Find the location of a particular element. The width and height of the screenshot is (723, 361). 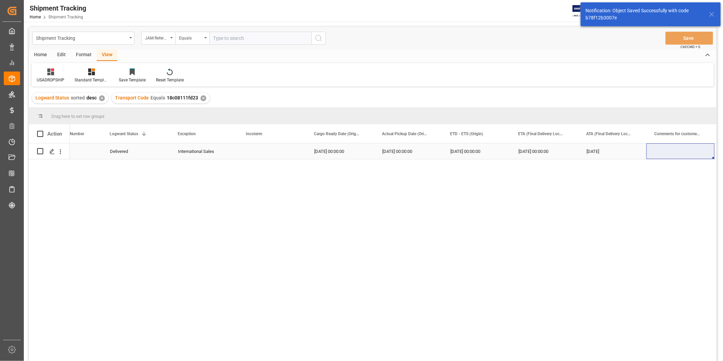

a: Home is located at coordinates (35, 17).